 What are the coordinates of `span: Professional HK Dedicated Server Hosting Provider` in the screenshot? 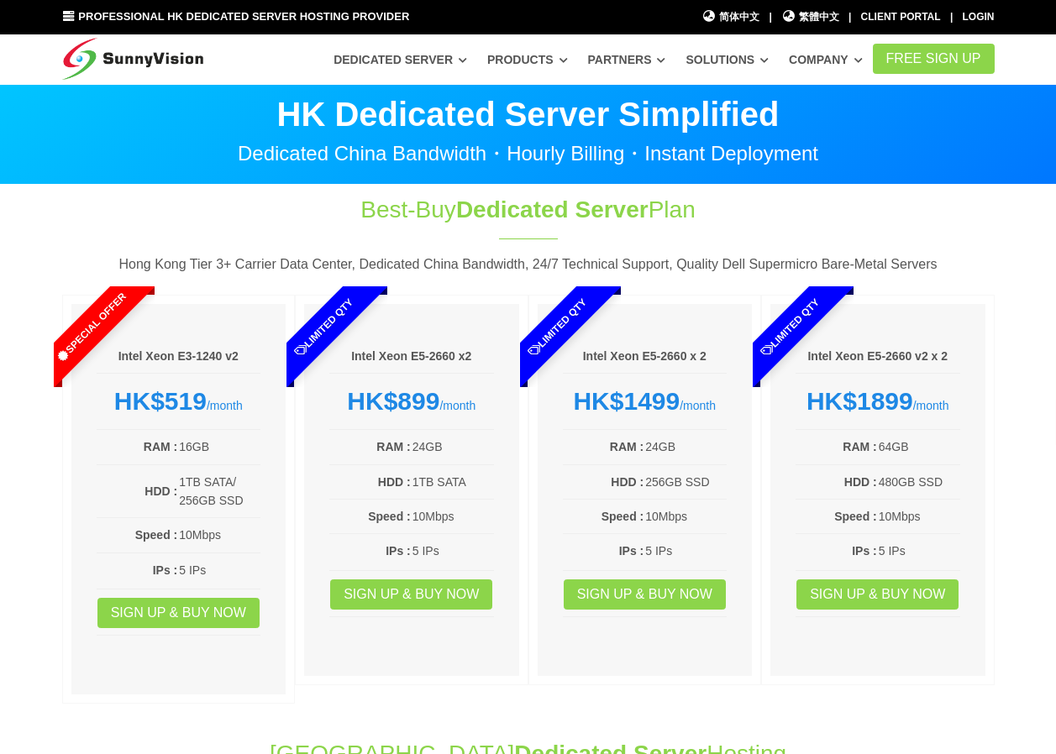 It's located at (244, 16).